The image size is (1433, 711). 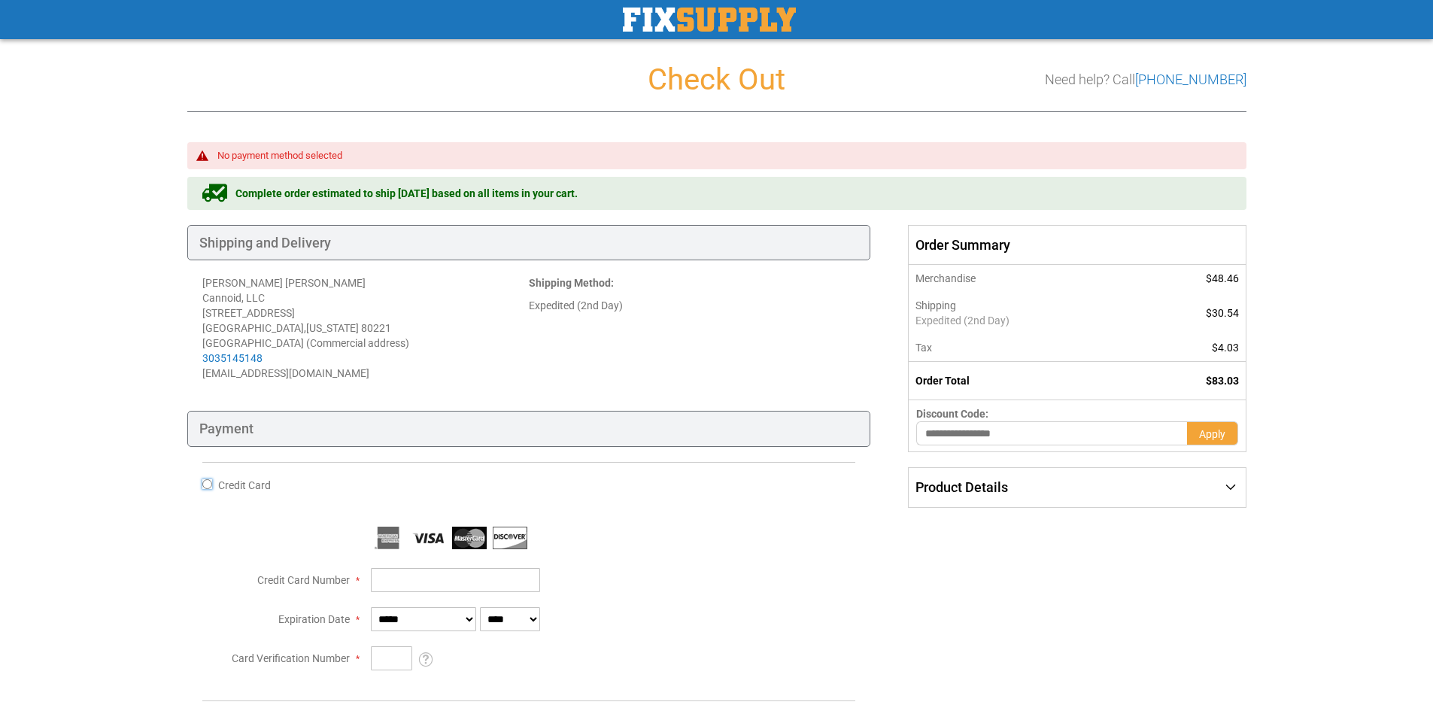 I want to click on span: Shipping, so click(x=936, y=305).